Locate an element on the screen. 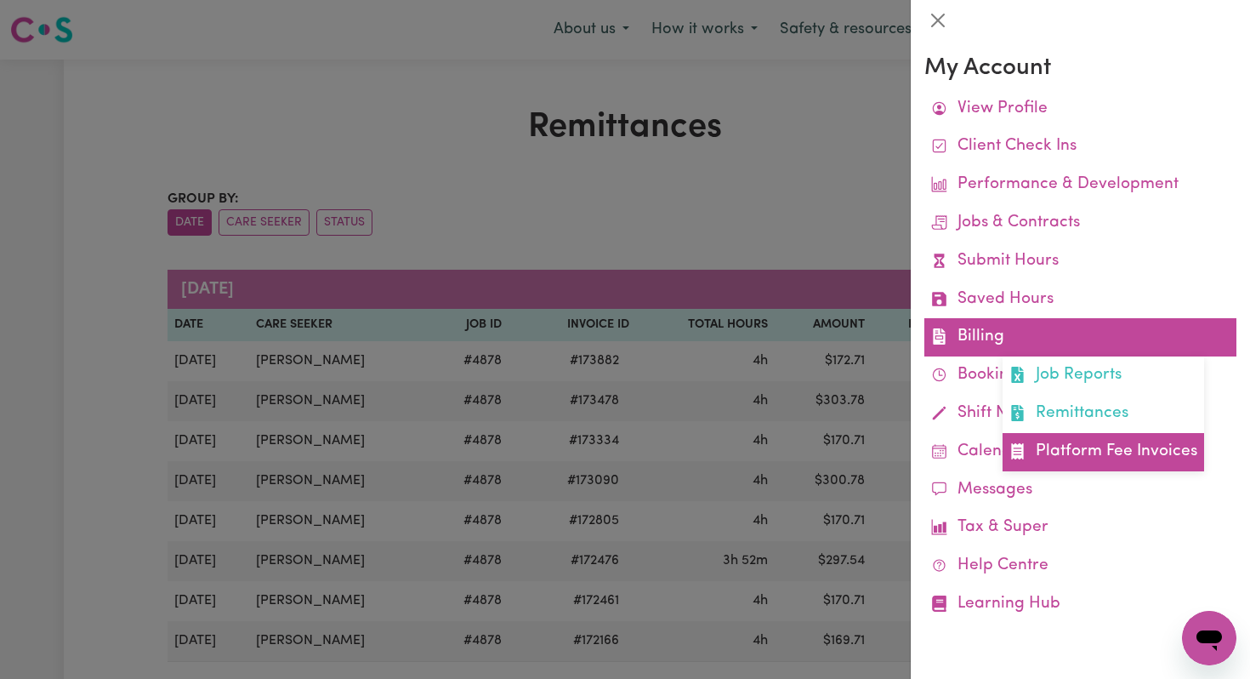 This screenshot has width=1250, height=679. a: Saved Hours is located at coordinates (1080, 299).